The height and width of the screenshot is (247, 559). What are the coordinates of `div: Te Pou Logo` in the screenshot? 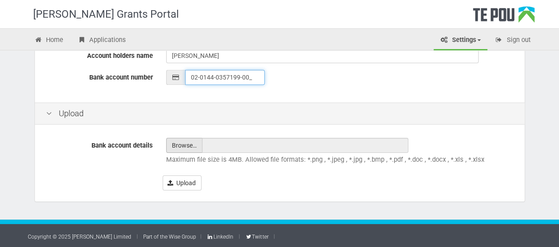 It's located at (504, 17).